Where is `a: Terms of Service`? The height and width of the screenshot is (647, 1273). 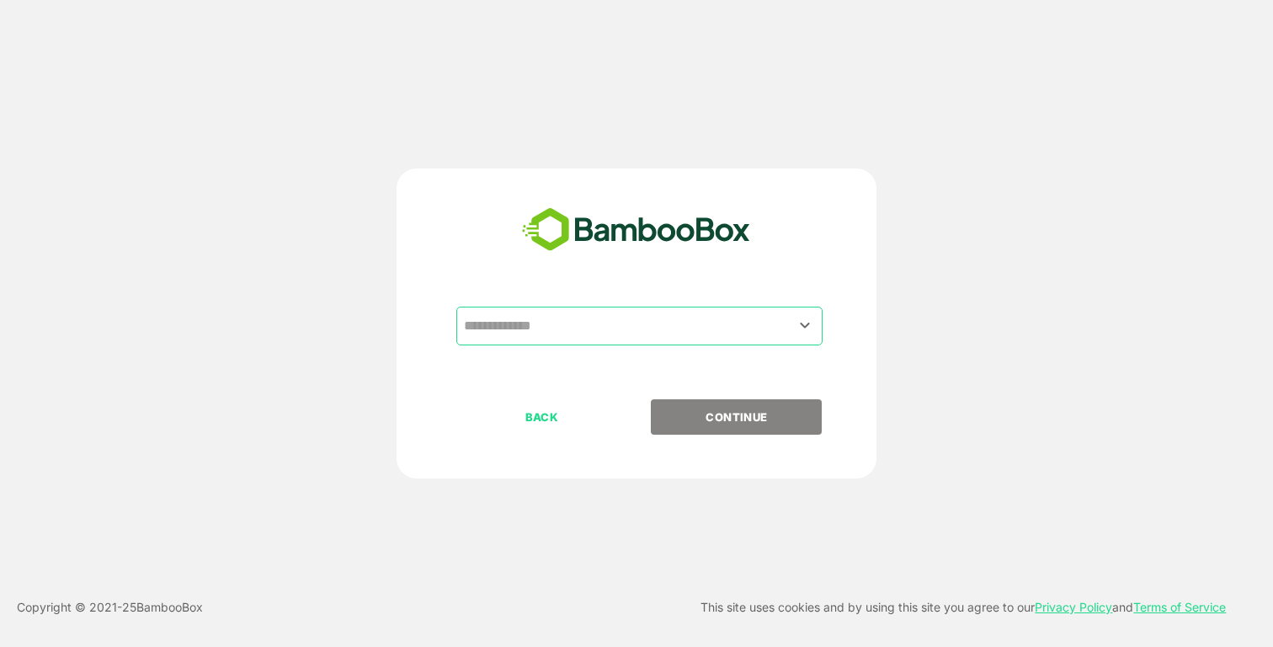
a: Terms of Service is located at coordinates (1180, 606).